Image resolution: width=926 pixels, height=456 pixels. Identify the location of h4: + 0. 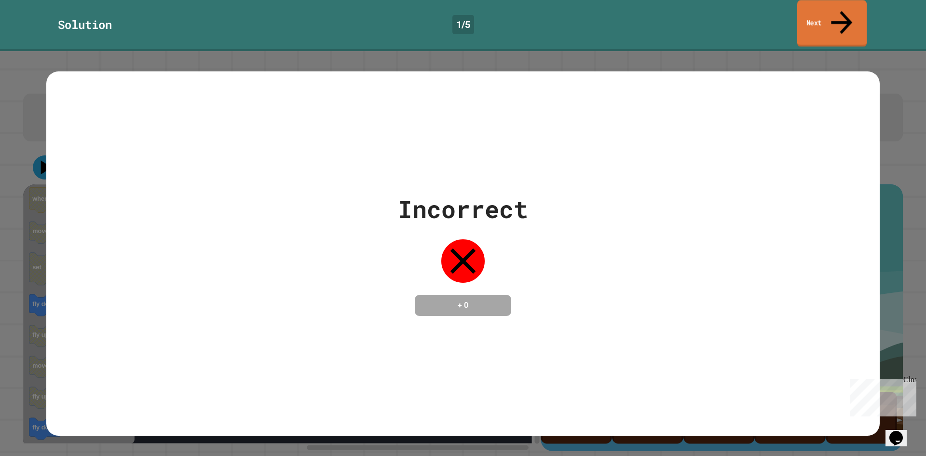
(463, 305).